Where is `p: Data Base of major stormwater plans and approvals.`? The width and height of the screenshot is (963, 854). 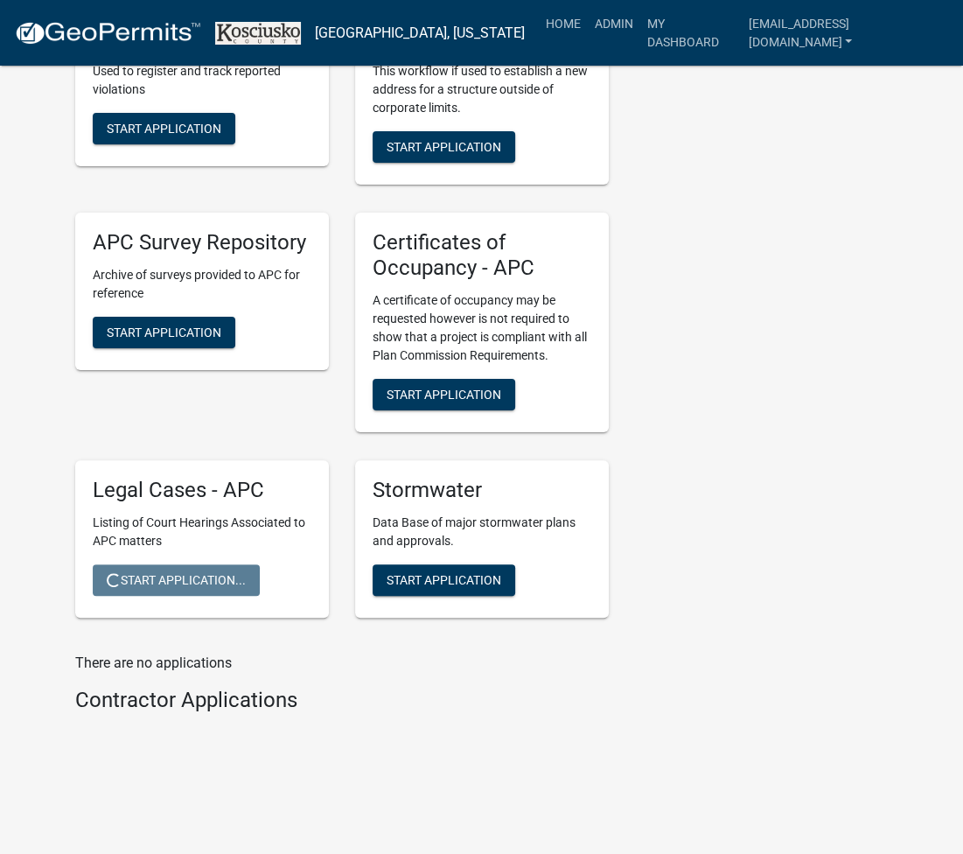
p: Data Base of major stormwater plans and approvals. is located at coordinates (482, 532).